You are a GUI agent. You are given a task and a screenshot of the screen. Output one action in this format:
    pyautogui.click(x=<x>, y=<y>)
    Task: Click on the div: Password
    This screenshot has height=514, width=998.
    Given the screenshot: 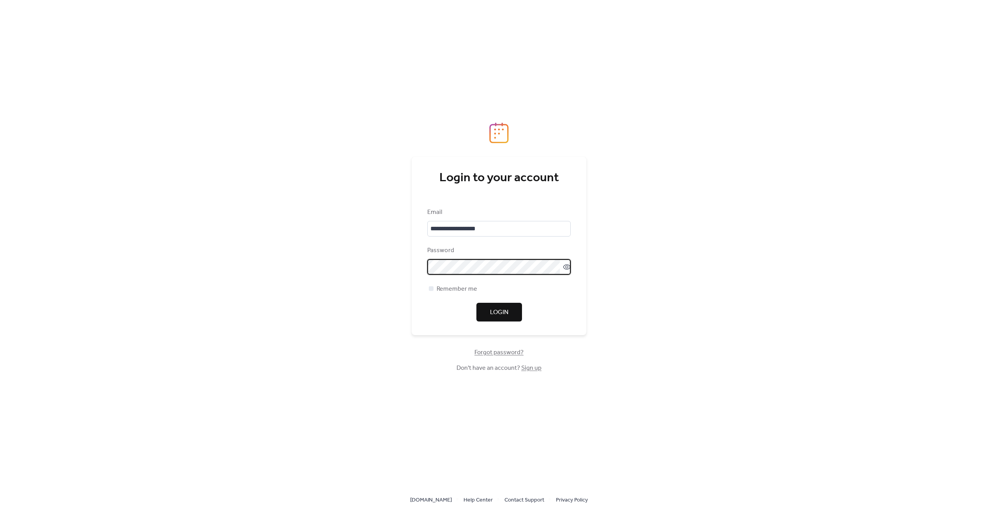 What is the action you would take?
    pyautogui.click(x=498, y=251)
    